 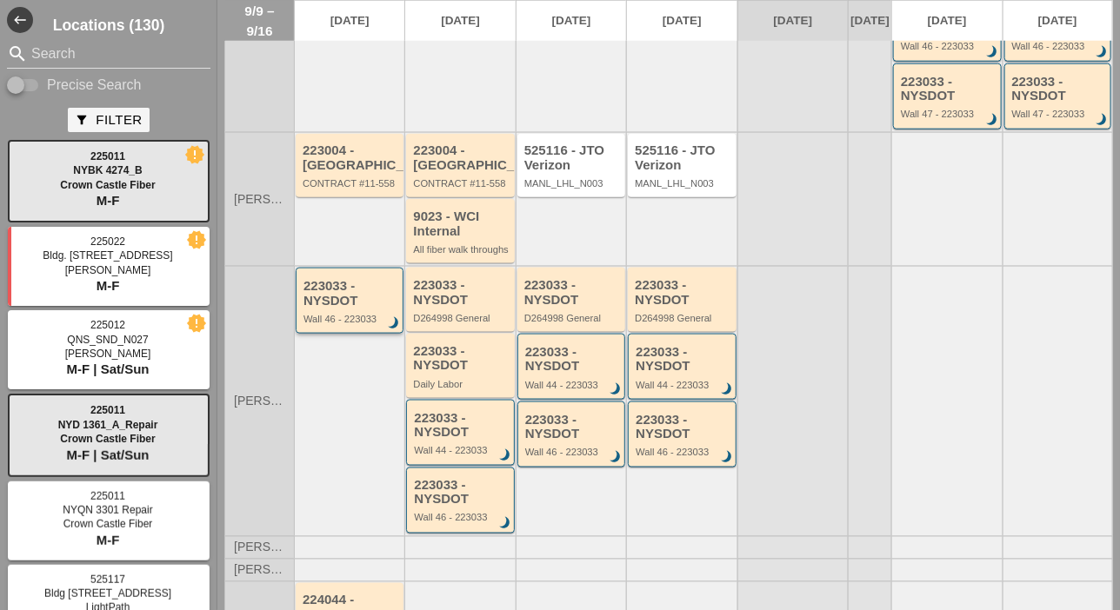 What do you see at coordinates (461, 223) in the screenshot?
I see `div: 9023 - WCI Internal` at bounding box center [461, 223].